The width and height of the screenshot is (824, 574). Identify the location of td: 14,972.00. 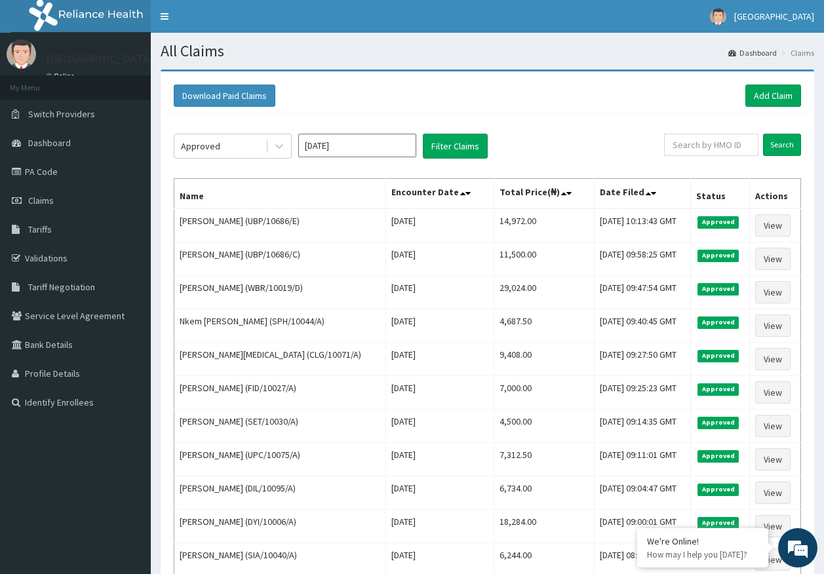
(544, 226).